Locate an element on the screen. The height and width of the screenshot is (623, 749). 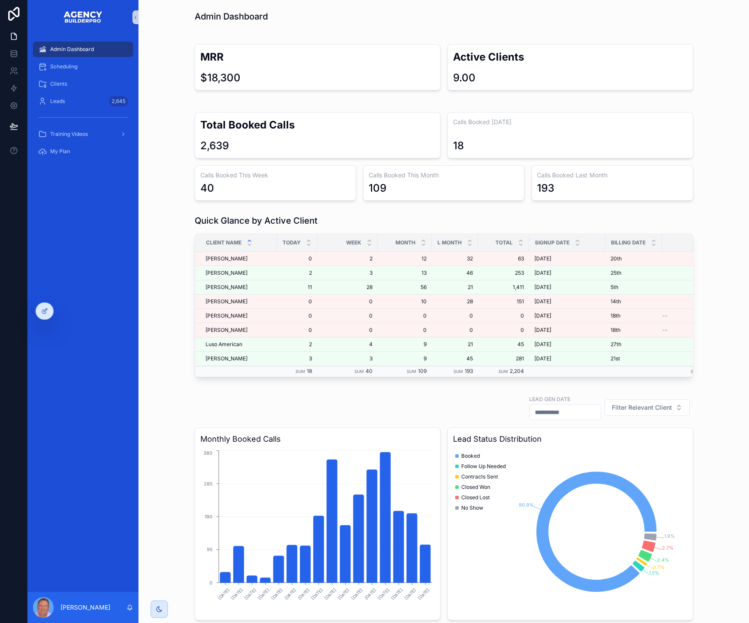
span: Follow Up Needed is located at coordinates (483, 467).